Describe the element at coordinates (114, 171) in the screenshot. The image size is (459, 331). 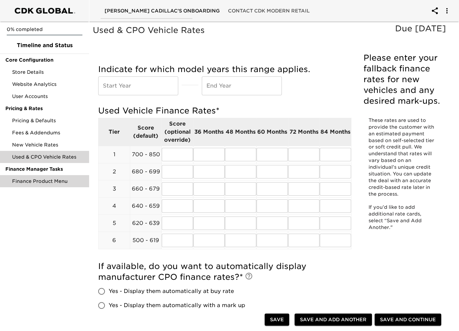
I see `p: 2` at that location.